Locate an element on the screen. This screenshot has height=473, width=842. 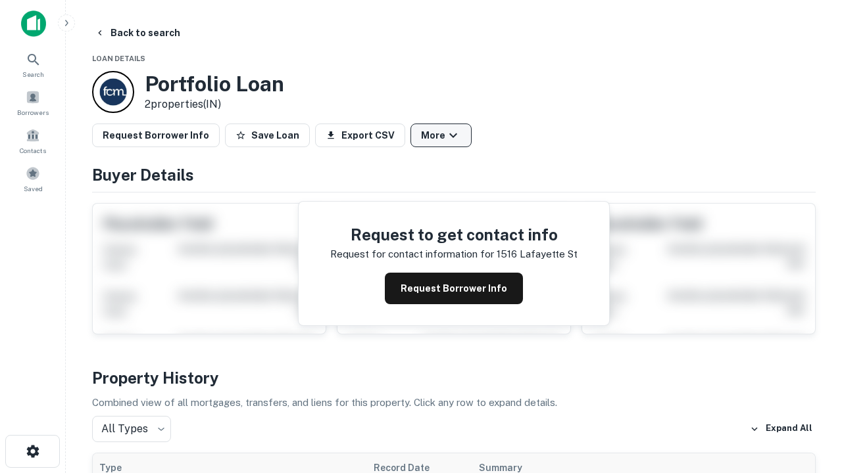
div: Borrowers is located at coordinates (33, 103).